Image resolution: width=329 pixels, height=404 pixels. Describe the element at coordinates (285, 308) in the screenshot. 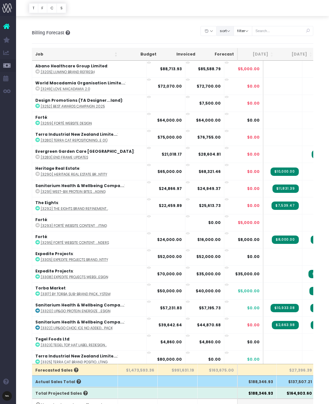

I see `span: Streamtime Invoice: 3855 – [3320] UP&GO Protein Energize FOP 12x250mL Fridge Packs` at that location.